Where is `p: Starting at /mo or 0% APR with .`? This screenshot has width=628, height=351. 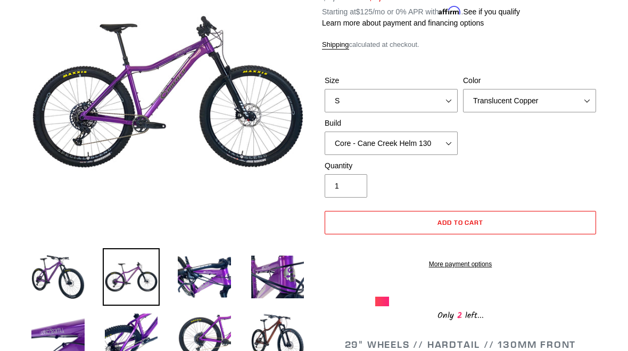
p: Starting at /mo or 0% APR with . is located at coordinates (421, 11).